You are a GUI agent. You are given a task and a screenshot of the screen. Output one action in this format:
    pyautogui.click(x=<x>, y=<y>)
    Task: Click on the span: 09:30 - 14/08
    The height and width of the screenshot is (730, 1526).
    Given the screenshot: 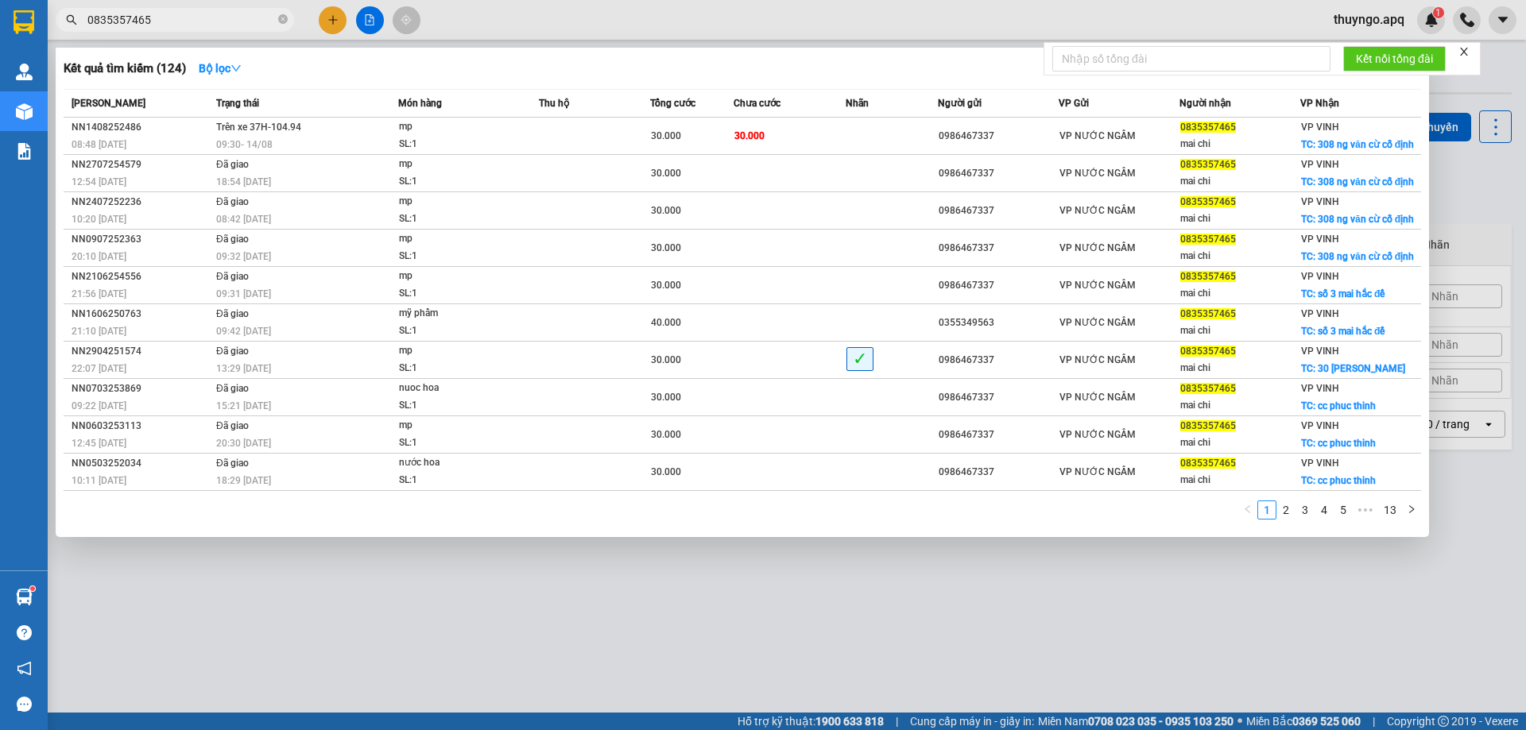 What is the action you would take?
    pyautogui.click(x=244, y=145)
    